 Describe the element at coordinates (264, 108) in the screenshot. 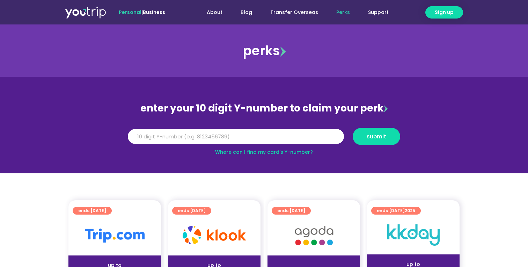

I see `div: enter your 10 digit Y-number to claim your perk` at that location.